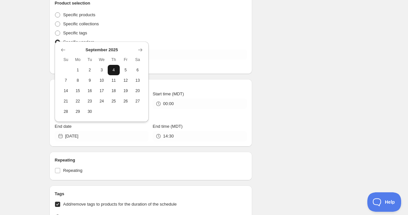  I want to click on span: Specific vendors, so click(78, 42).